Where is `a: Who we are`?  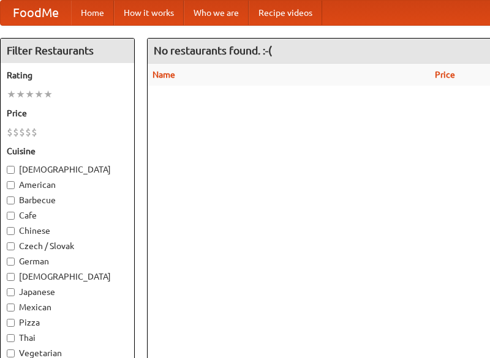
a: Who we are is located at coordinates (216, 13).